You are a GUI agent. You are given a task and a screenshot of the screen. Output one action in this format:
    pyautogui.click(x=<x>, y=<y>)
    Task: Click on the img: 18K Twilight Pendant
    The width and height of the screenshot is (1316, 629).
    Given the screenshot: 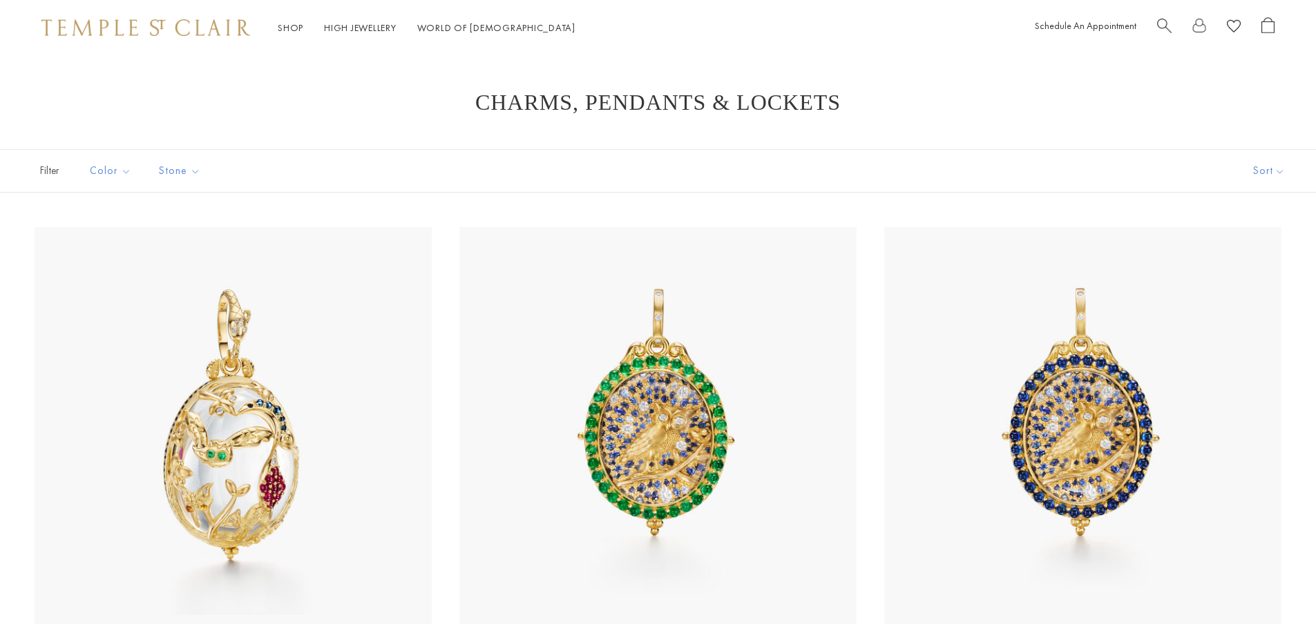 What is the action you would take?
    pyautogui.click(x=233, y=426)
    